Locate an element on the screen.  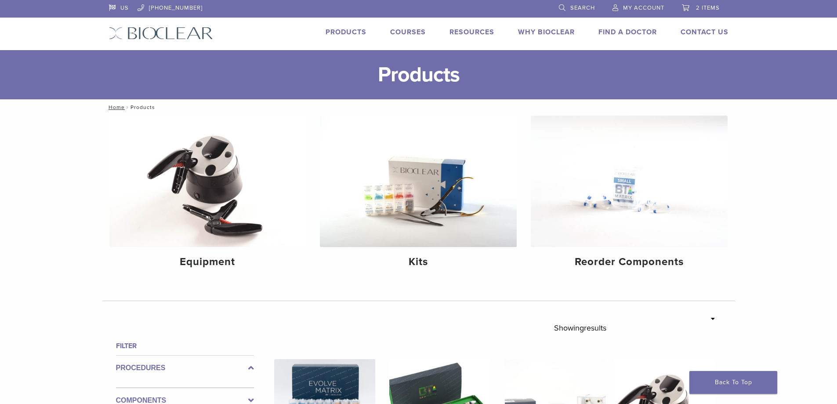
h4: Filter is located at coordinates (185, 346).